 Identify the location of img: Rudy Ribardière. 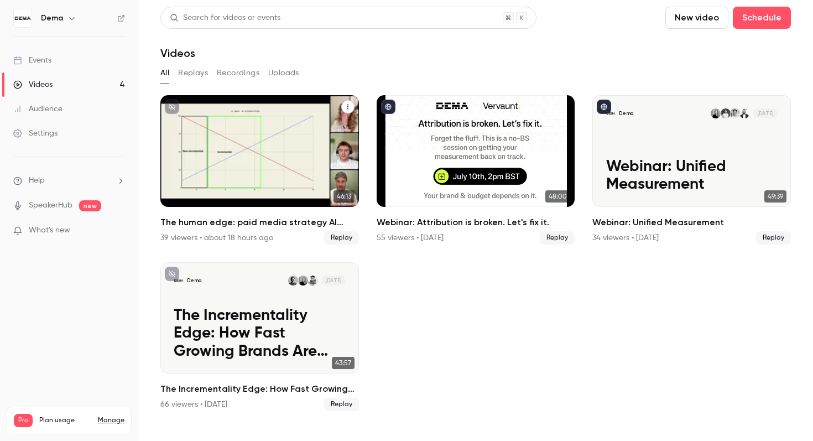
(744, 113).